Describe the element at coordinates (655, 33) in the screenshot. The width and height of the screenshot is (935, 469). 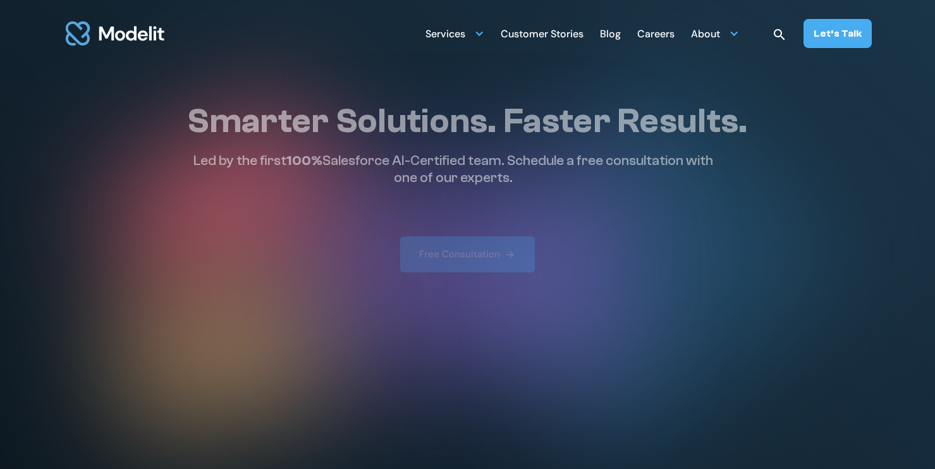
I see `a: Careers` at that location.